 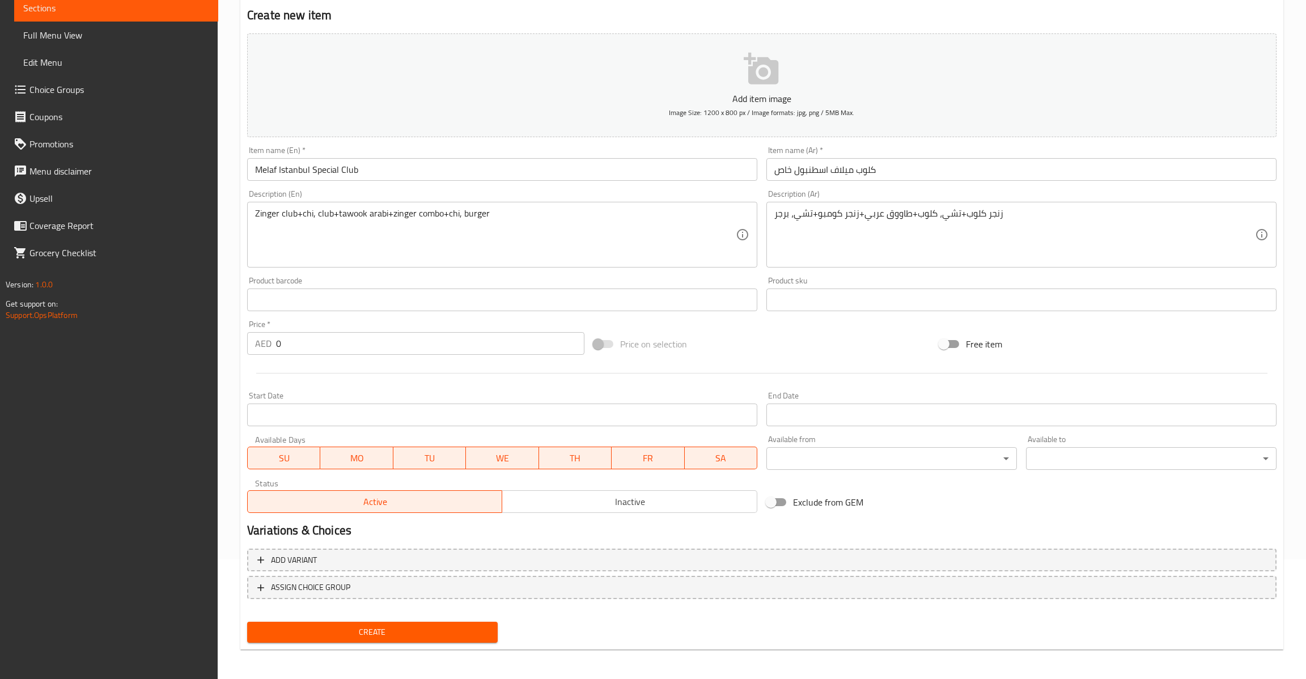 What do you see at coordinates (372, 632) in the screenshot?
I see `span: Create` at bounding box center [372, 632].